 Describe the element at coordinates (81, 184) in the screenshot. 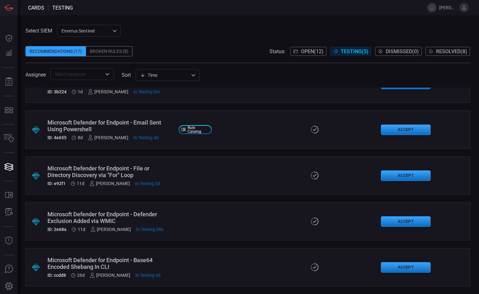

I see `span: Sep 10, 2025 11:31 PM` at that location.